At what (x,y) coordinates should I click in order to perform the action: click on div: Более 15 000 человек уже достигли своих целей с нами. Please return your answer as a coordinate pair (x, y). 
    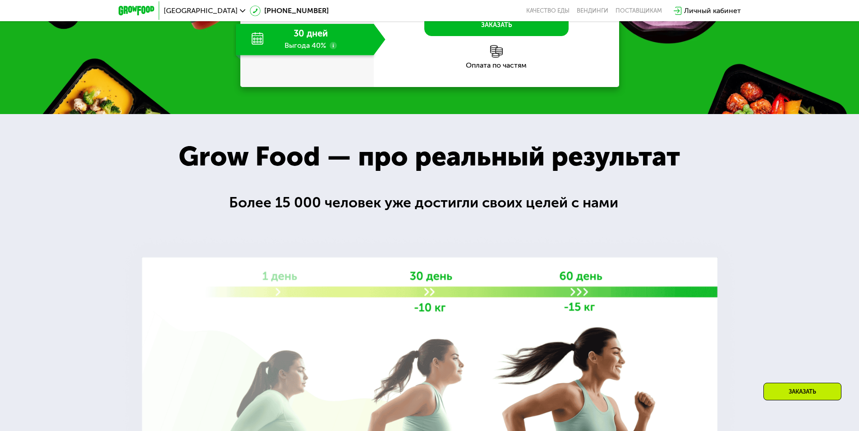
    Looking at the image, I should click on (429, 202).